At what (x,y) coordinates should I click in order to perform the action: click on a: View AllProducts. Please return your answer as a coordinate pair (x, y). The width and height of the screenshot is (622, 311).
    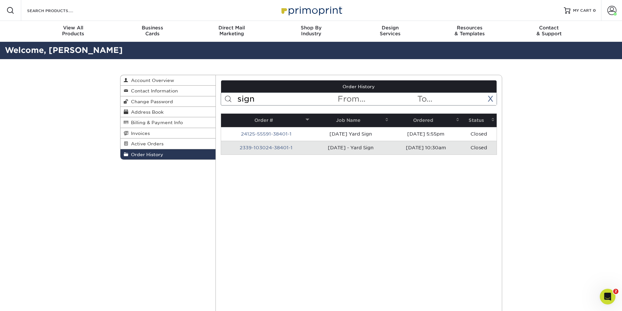
    Looking at the image, I should click on (73, 31).